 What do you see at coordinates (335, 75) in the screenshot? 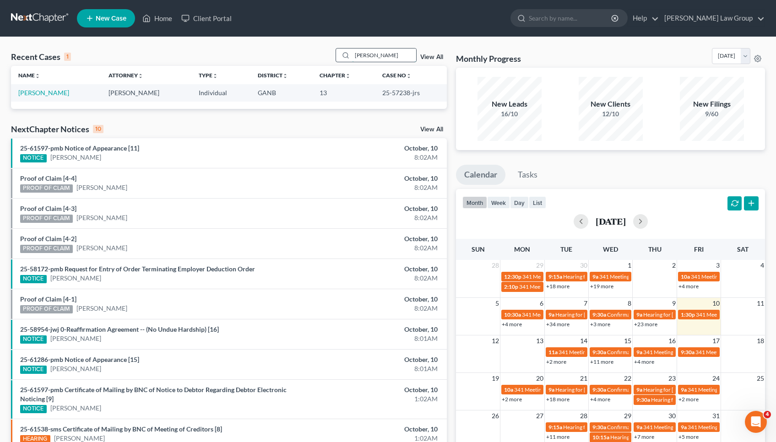
I see `a: Chapterunfold_more` at bounding box center [335, 75].